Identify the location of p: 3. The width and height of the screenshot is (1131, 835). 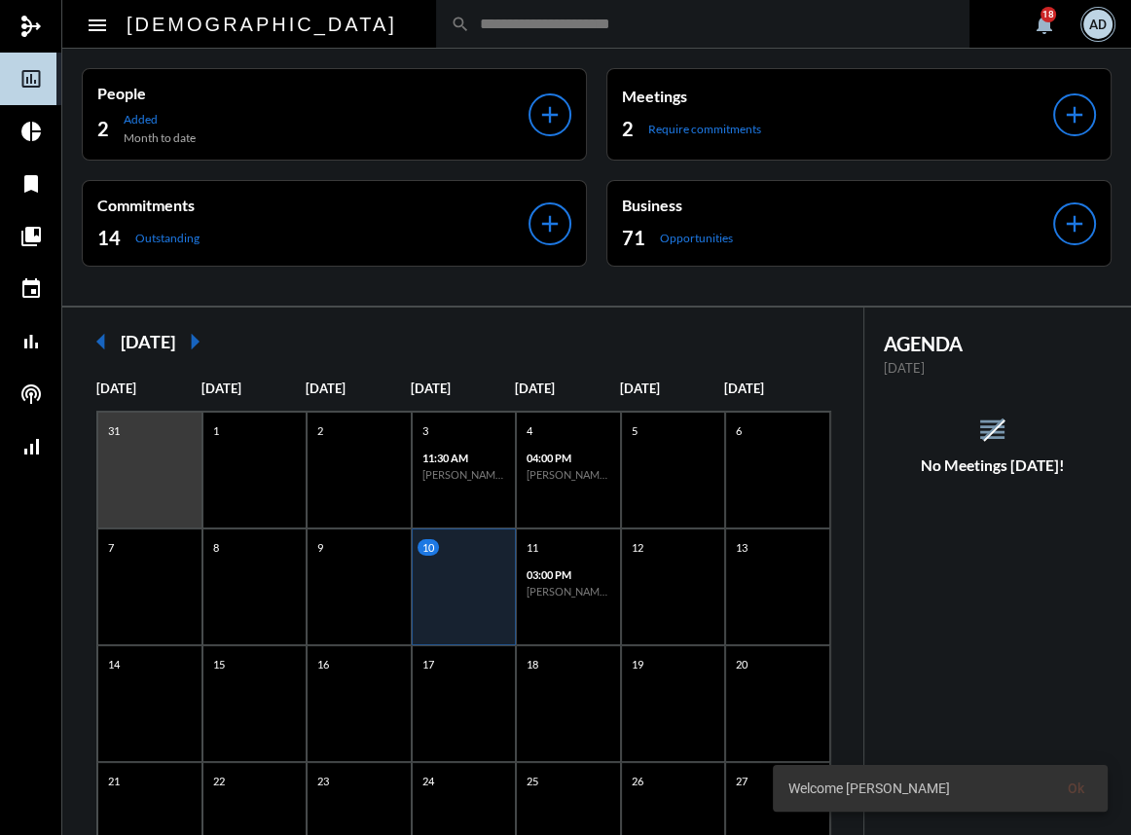
(425, 430).